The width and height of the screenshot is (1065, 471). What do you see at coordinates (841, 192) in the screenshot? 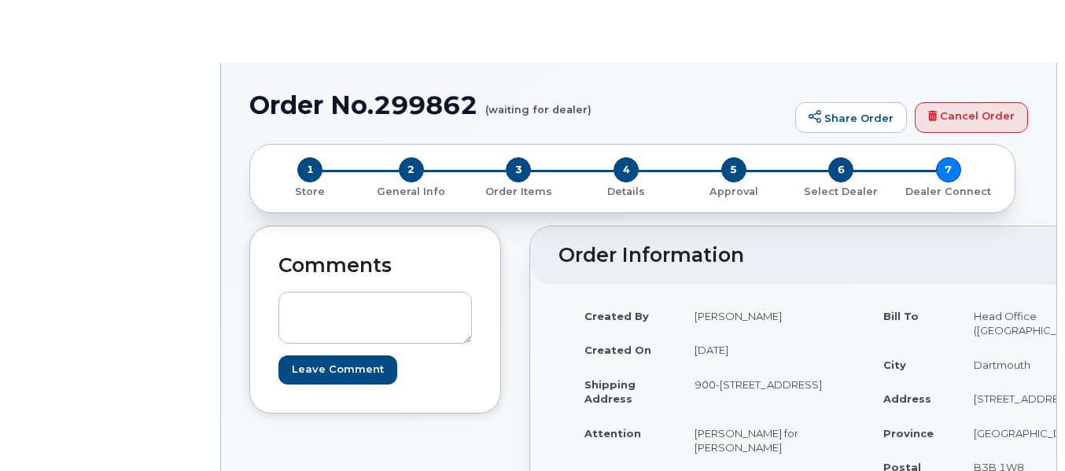
I see `p: Select Dealer` at bounding box center [841, 192].